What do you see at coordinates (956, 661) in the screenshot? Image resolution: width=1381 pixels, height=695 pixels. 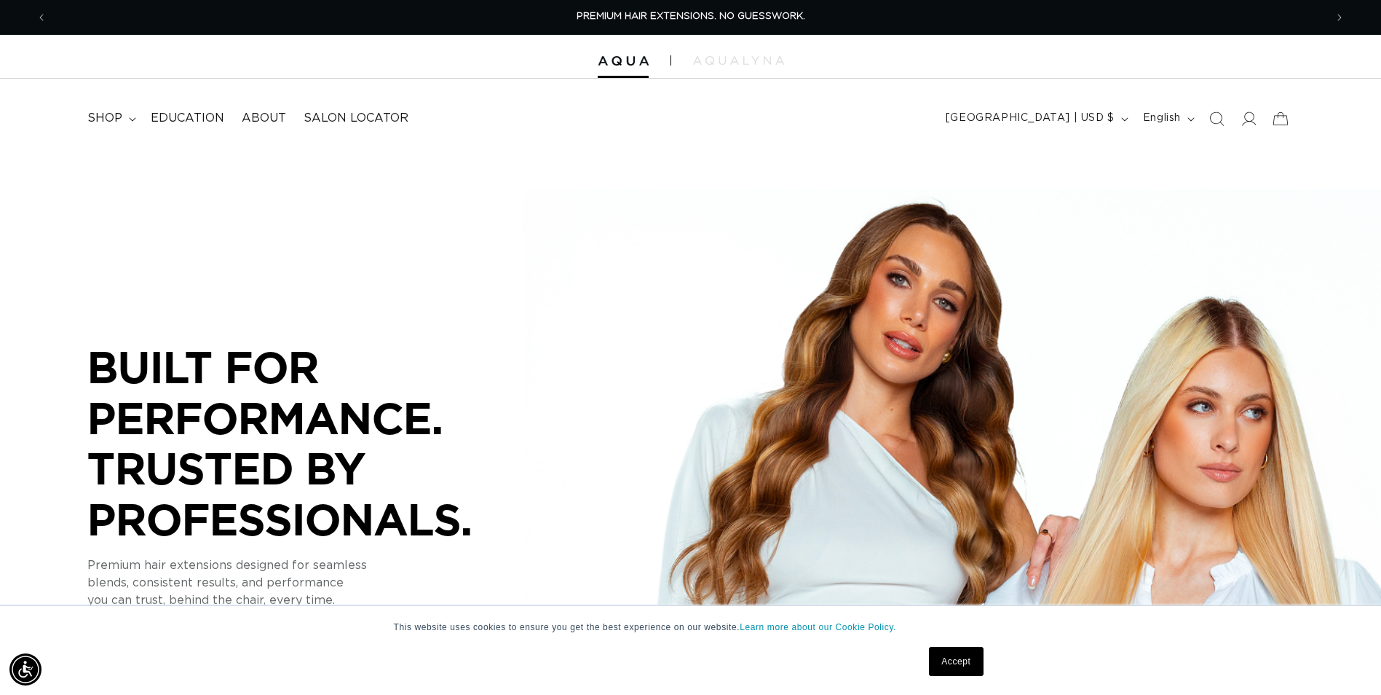 I see `a: Accept` at bounding box center [956, 661].